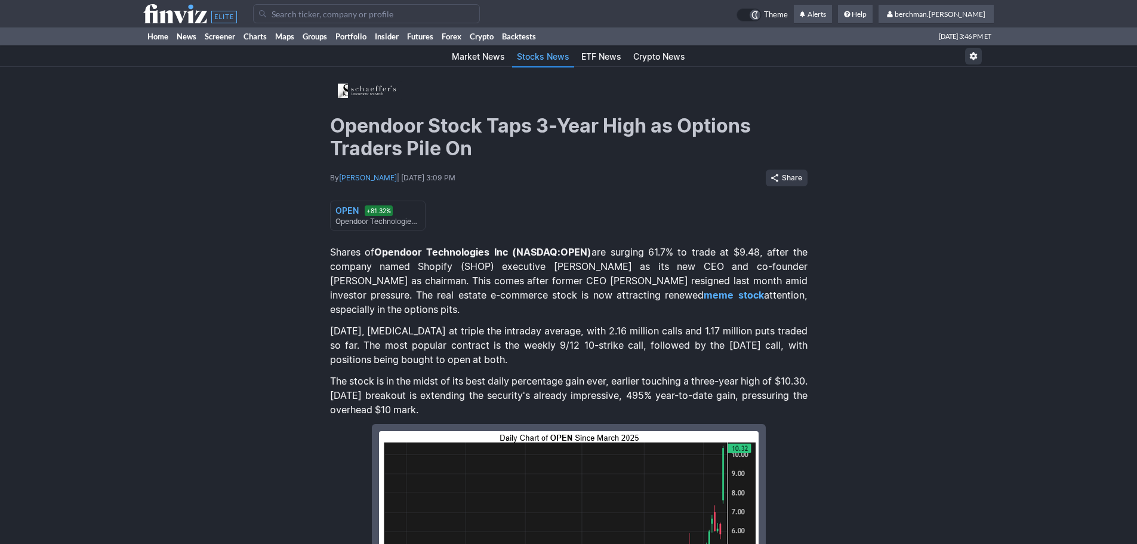 This screenshot has width=1137, height=544. I want to click on a: meme stock, so click(734, 295).